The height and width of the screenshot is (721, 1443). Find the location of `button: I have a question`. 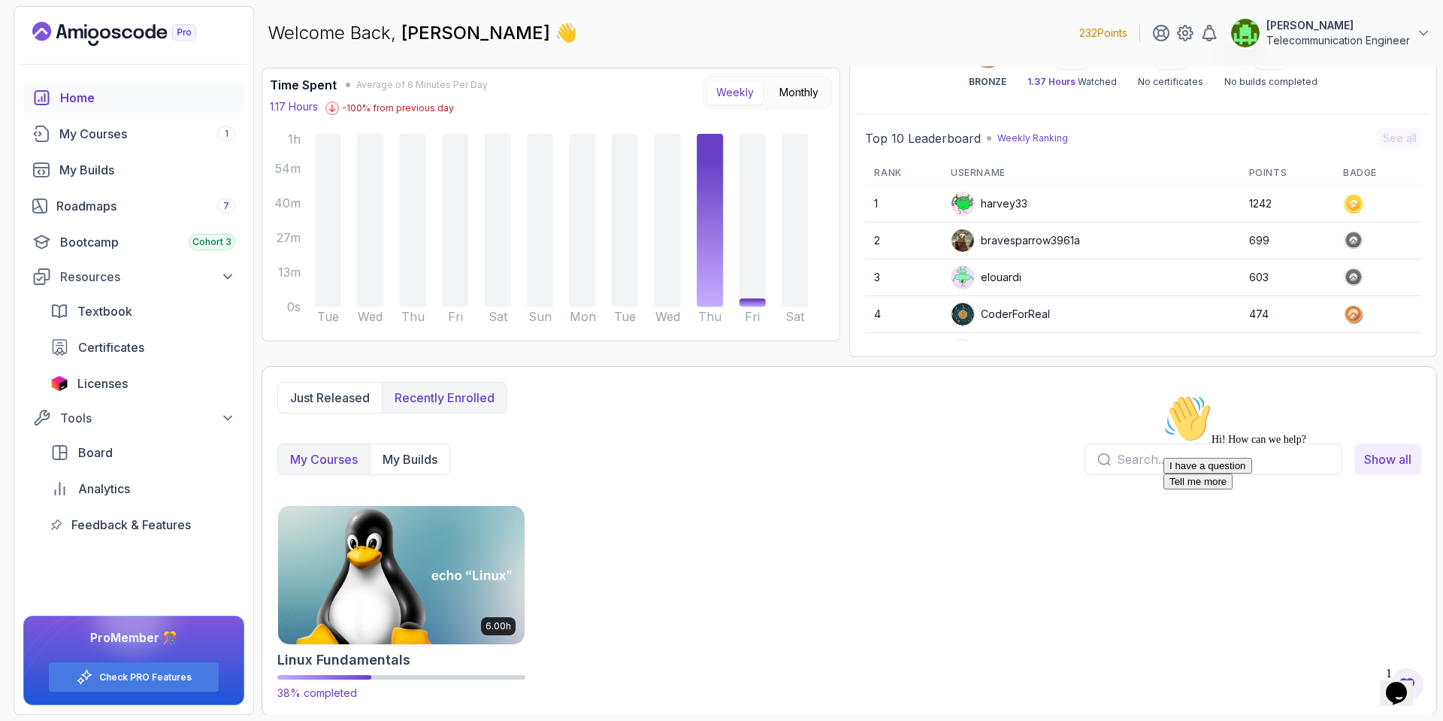

button: I have a question is located at coordinates (50, 77).